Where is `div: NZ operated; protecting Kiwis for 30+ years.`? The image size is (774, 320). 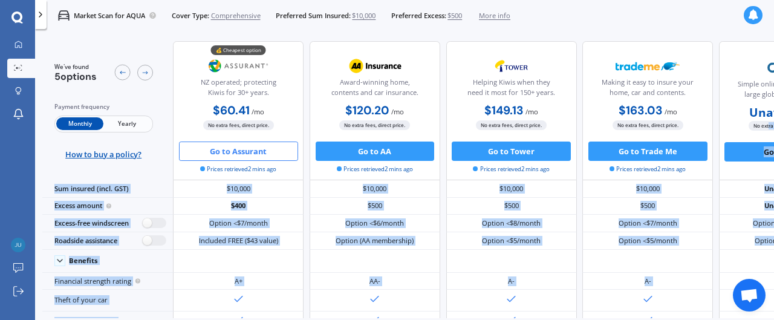 div: NZ operated; protecting Kiwis for 30+ years. is located at coordinates (238, 90).